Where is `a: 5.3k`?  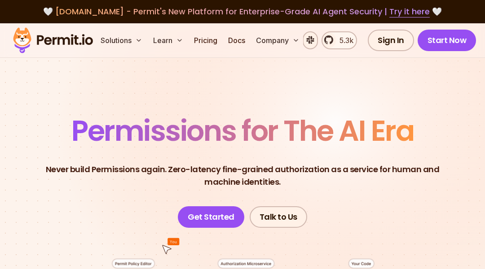
a: 5.3k is located at coordinates (339, 40).